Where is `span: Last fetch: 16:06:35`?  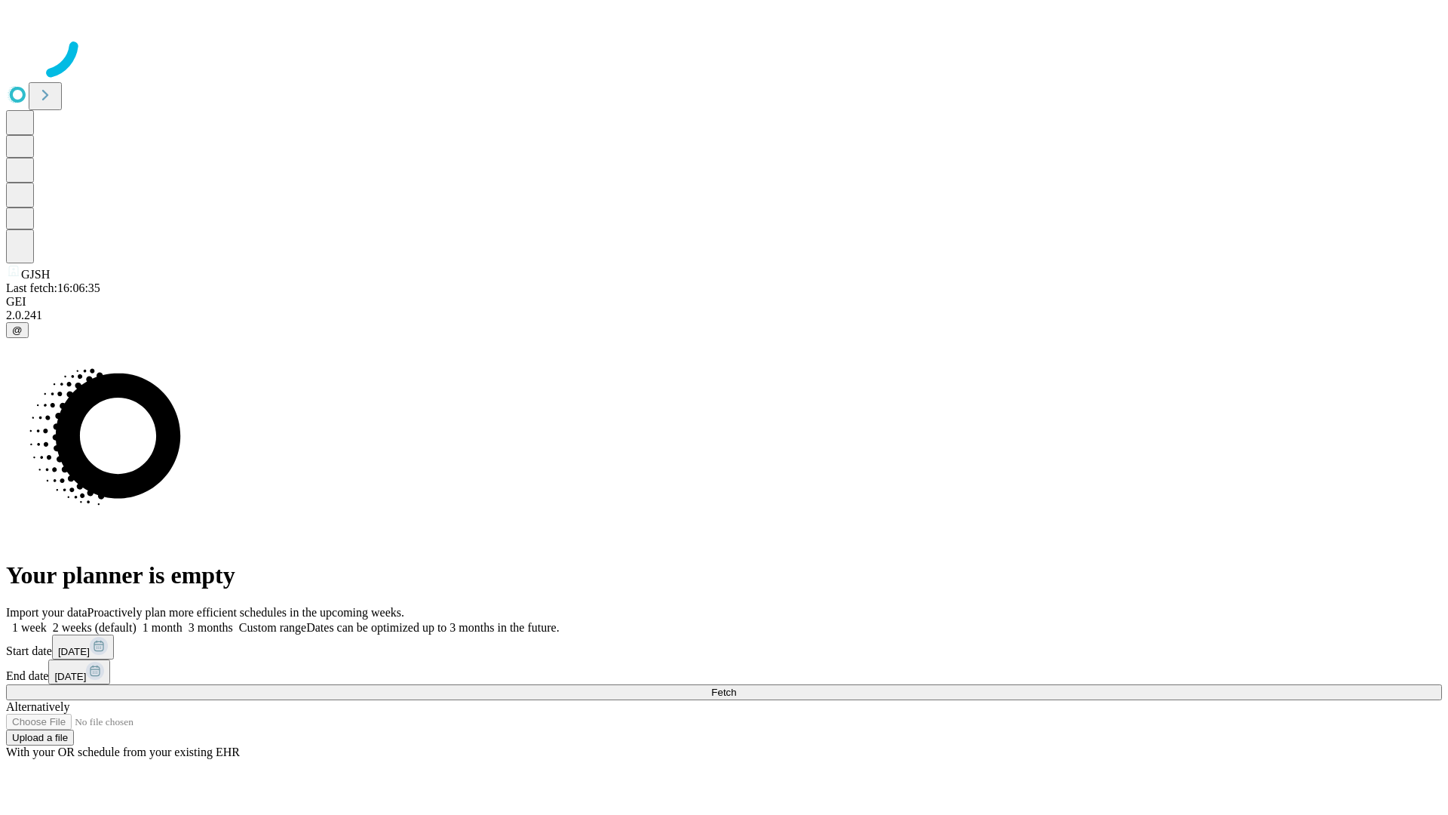
span: Last fetch: 16:06:35 is located at coordinates (53, 287).